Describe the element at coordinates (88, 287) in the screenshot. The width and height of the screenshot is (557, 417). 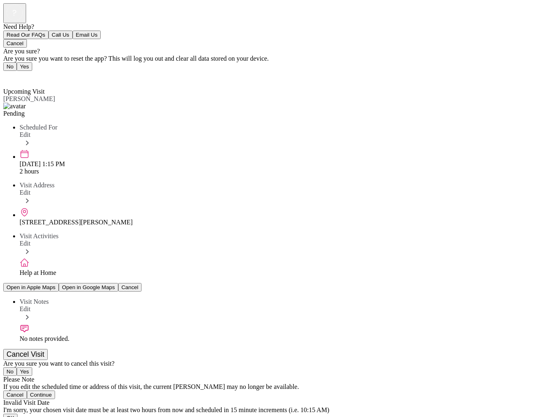
I see `button: Open in Google Maps` at that location.